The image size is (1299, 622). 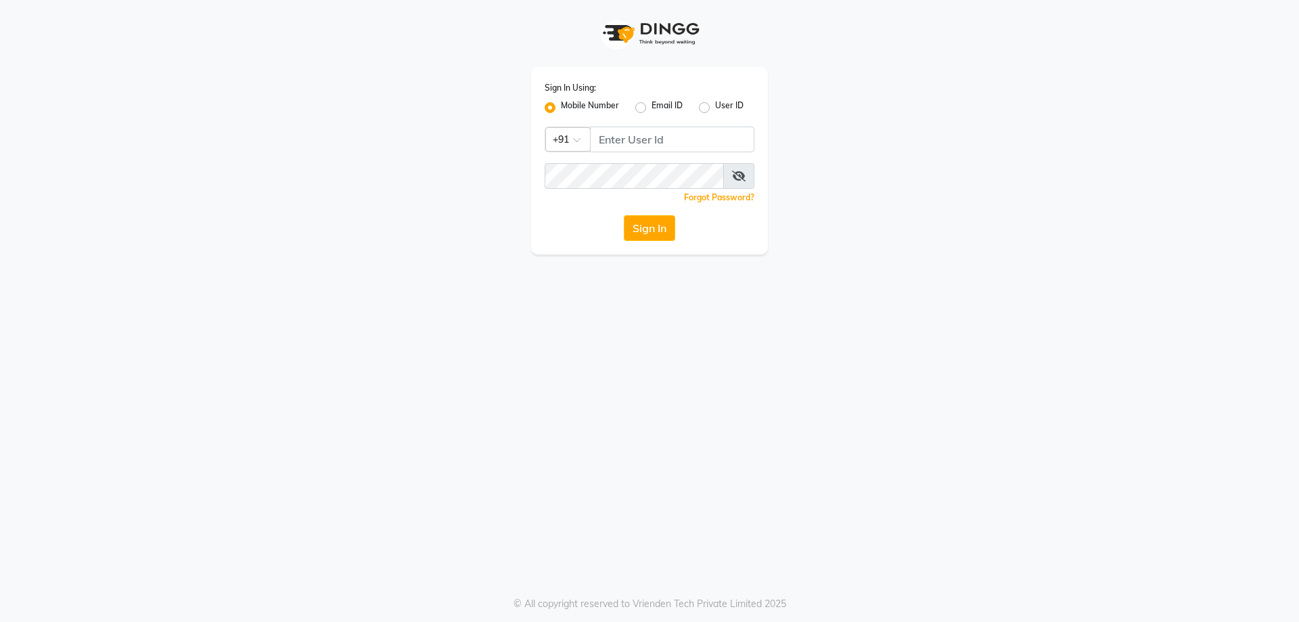 I want to click on label: Sign In Using:, so click(x=571, y=88).